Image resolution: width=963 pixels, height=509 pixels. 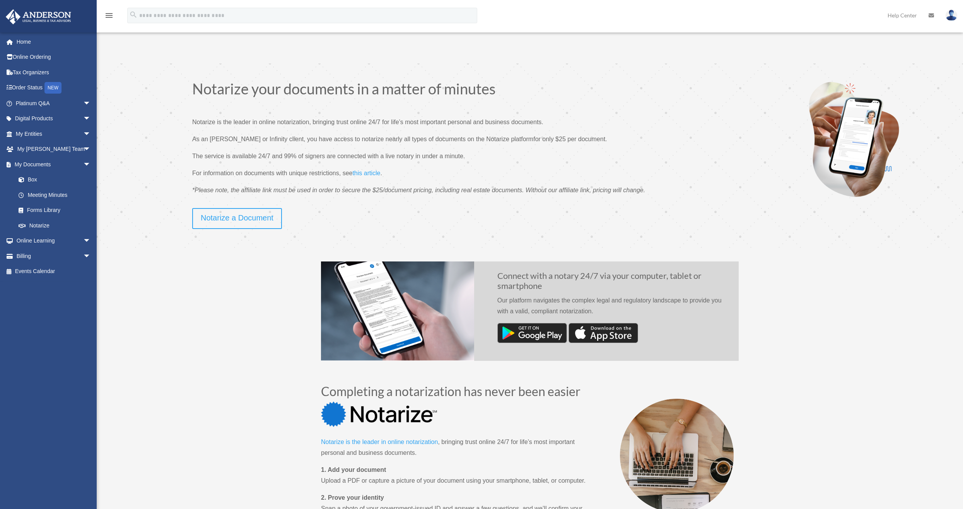 What do you see at coordinates (54, 241) in the screenshot?
I see `a: Online Learningarrow_drop_down` at bounding box center [54, 241].